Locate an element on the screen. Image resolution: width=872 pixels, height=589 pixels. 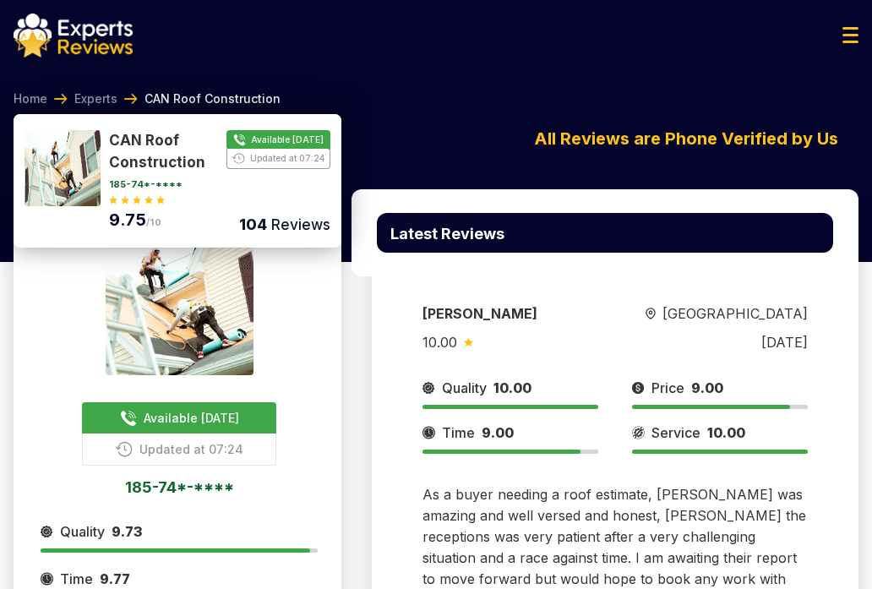
span: CAN Roof Construction is located at coordinates (212, 99).